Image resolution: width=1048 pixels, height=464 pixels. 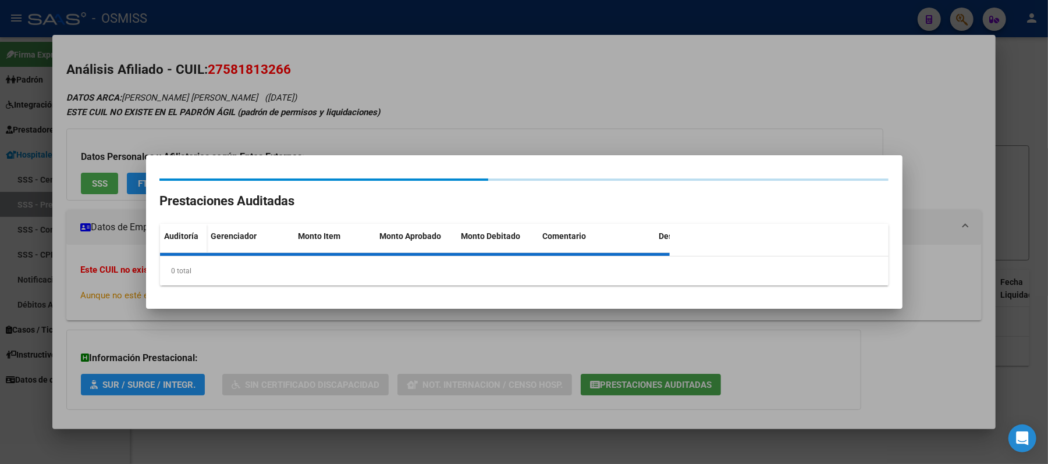 I want to click on div: 0 total, so click(x=524, y=271).